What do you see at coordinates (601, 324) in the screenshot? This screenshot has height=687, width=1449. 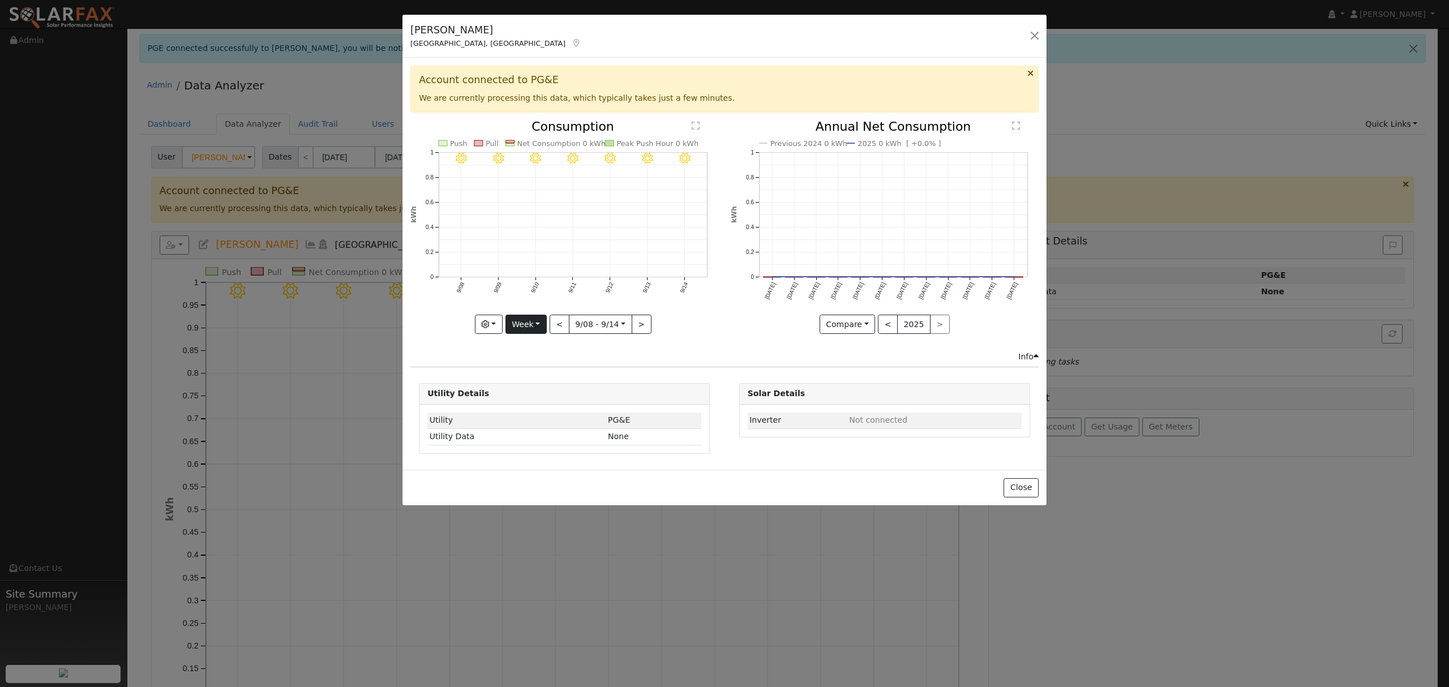 I see `button: 9/08 - 9/14` at bounding box center [601, 324].